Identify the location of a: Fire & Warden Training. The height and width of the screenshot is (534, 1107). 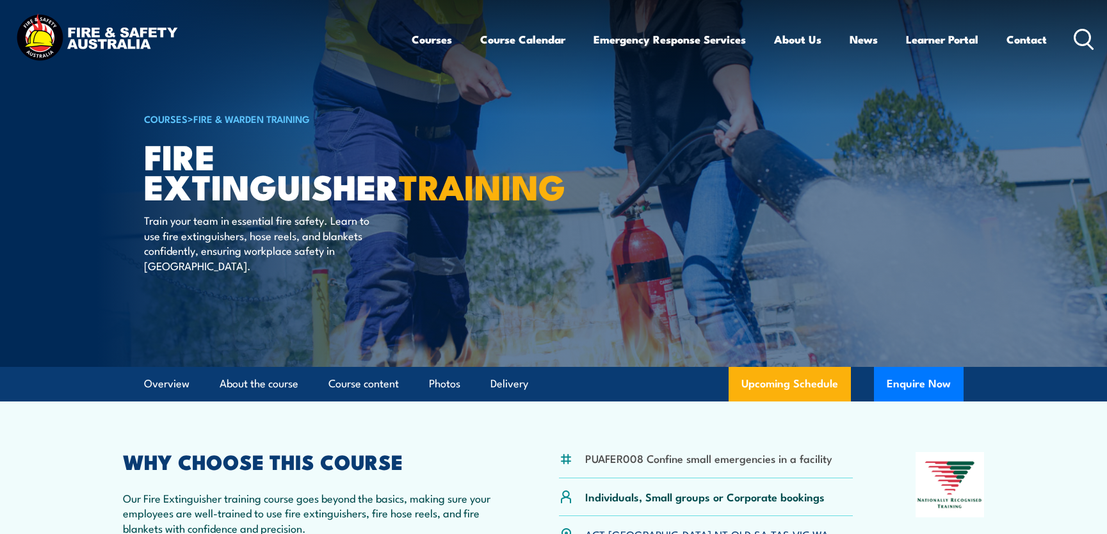
(252, 118).